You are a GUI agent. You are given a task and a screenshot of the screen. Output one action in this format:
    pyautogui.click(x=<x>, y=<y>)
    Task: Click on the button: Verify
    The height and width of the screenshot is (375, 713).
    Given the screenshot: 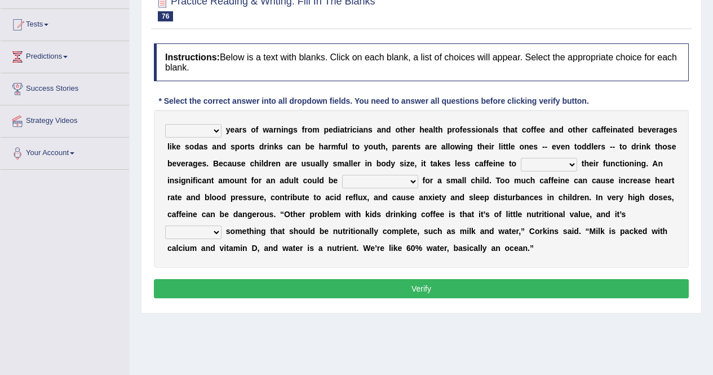 What is the action you would take?
    pyautogui.click(x=421, y=289)
    